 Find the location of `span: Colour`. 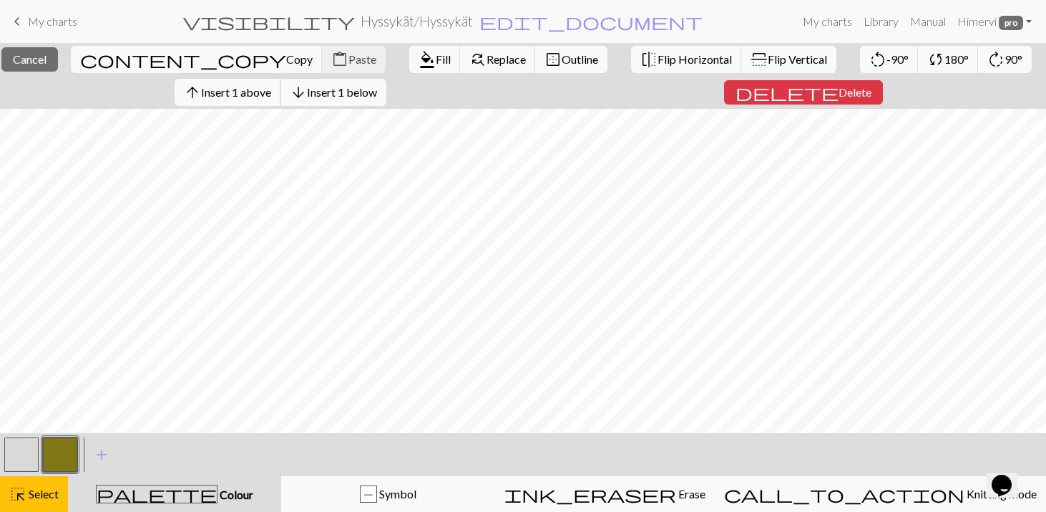

span: Colour is located at coordinates (235, 494).